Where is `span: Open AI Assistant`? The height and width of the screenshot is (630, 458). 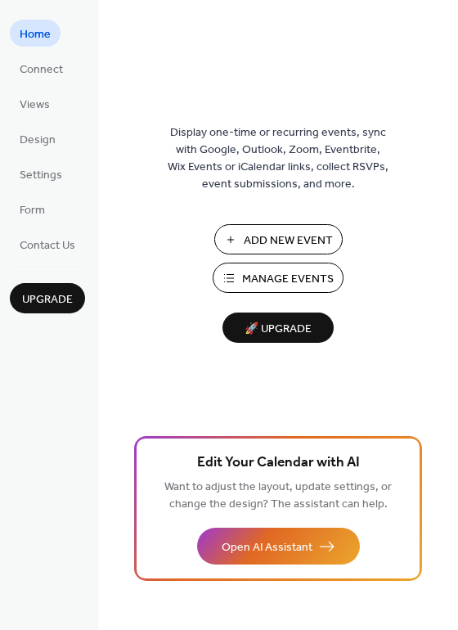 span: Open AI Assistant is located at coordinates (267, 548).